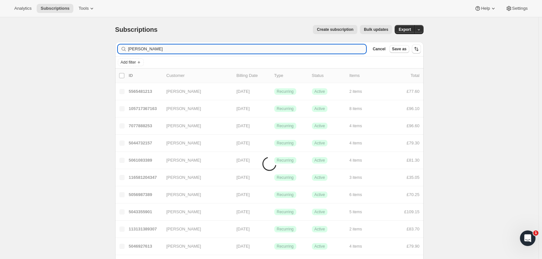 The height and width of the screenshot is (259, 542). What do you see at coordinates (23, 8) in the screenshot?
I see `span: Analytics` at bounding box center [23, 8].